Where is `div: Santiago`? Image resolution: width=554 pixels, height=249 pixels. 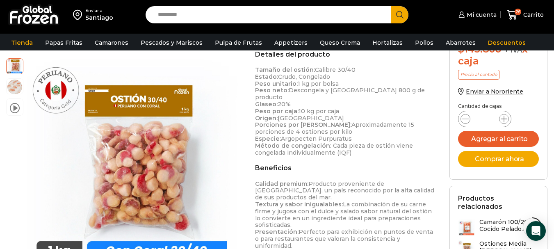 div: Santiago is located at coordinates (99, 18).